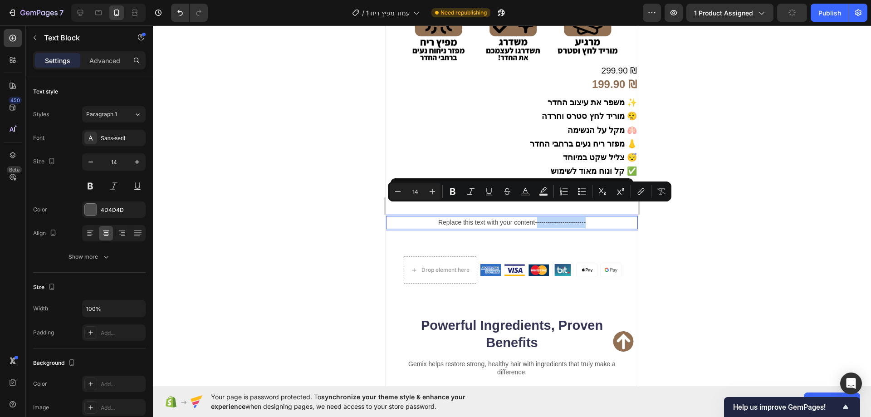  Describe the element at coordinates (197, 118) in the screenshot. I see `strong: מפזר ריח נעים ברחבי החדר 👃` at that location.